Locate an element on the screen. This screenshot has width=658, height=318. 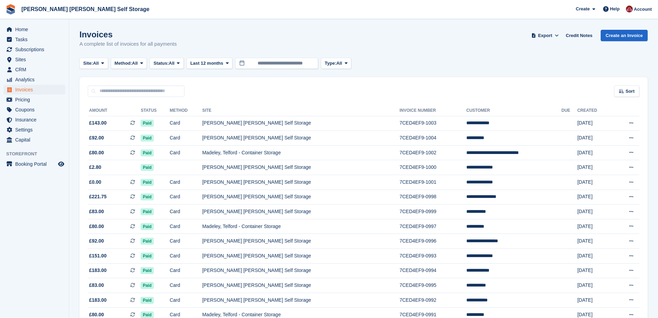
th: Invoice Number is located at coordinates (433, 111).